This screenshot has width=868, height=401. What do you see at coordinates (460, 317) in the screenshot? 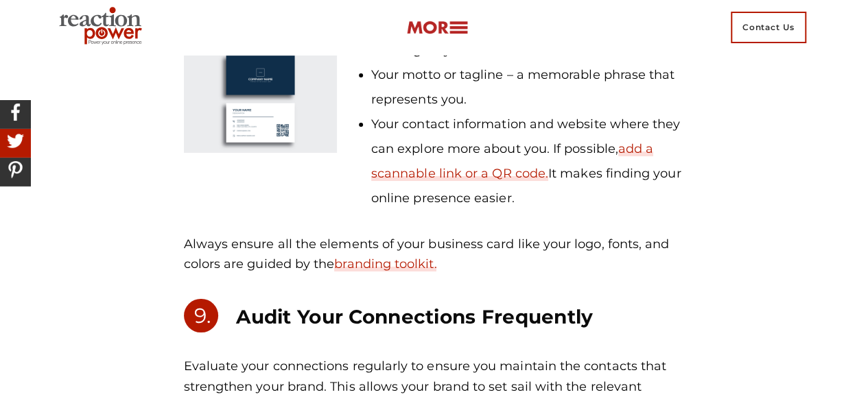
I see `h3: Audit Your Connections Frequently` at bounding box center [460, 317].